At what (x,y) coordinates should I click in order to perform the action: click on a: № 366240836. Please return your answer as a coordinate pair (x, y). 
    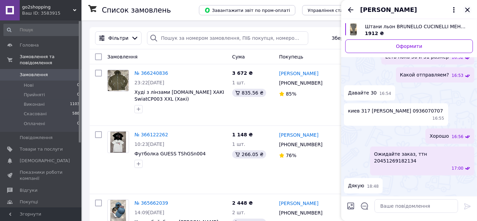
    Looking at the image, I should click on (151, 73).